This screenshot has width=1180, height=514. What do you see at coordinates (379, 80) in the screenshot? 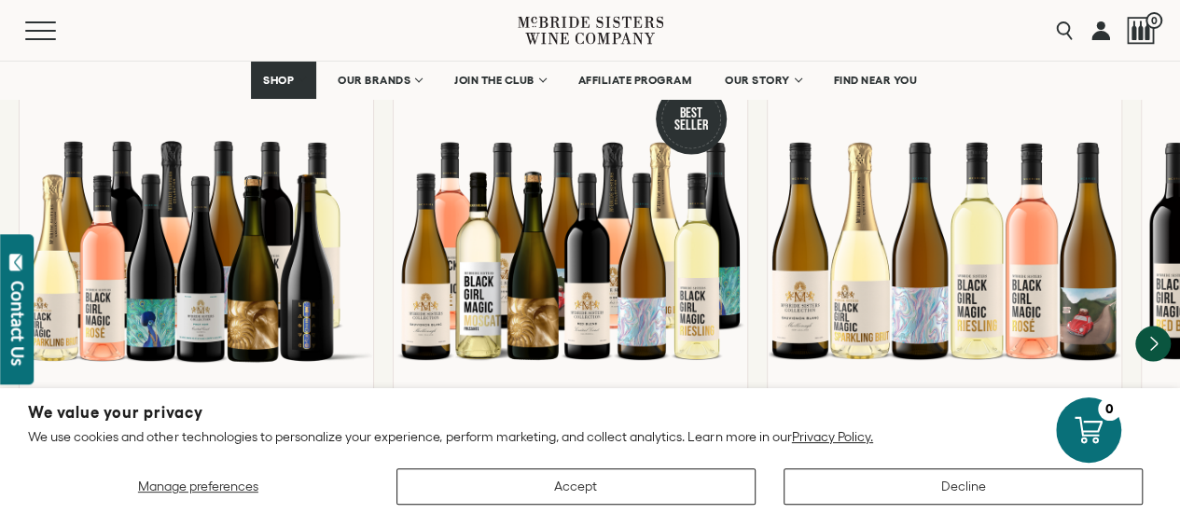
I see `a: OUR BRANDS` at bounding box center [379, 80].